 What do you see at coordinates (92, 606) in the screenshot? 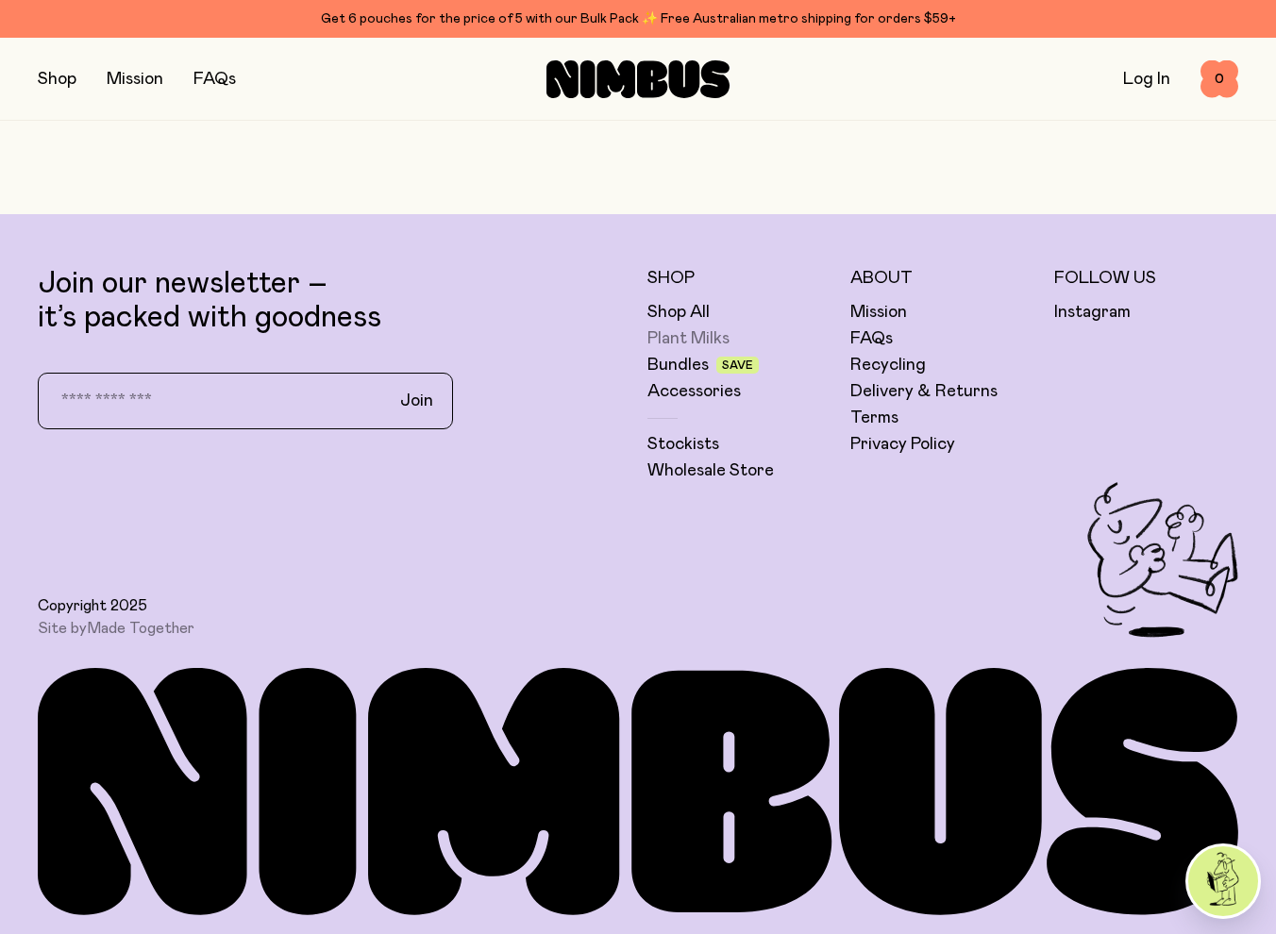
I see `span: Copyright 2025` at bounding box center [92, 606].